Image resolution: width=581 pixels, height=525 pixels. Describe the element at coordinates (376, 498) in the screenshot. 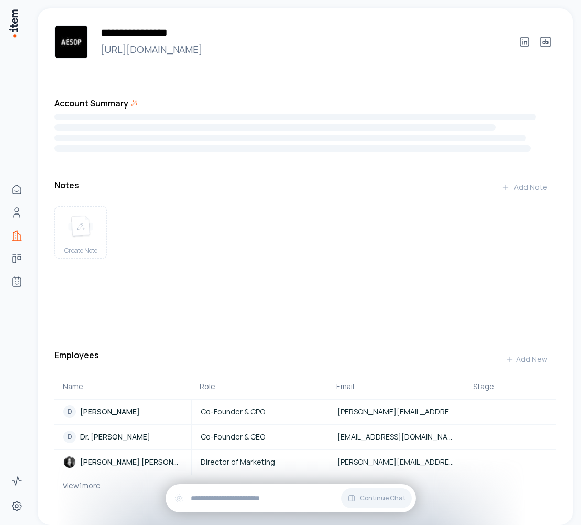

I see `button: Continue Chat` at that location.